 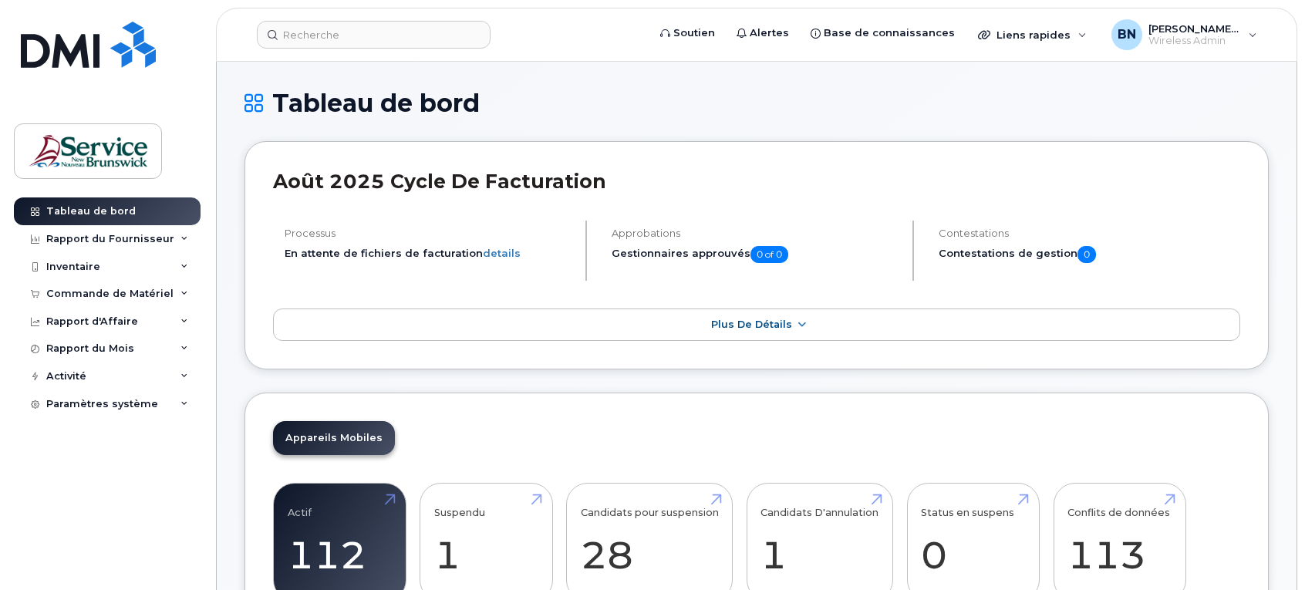 I want to click on h4: Approbations, so click(x=755, y=233).